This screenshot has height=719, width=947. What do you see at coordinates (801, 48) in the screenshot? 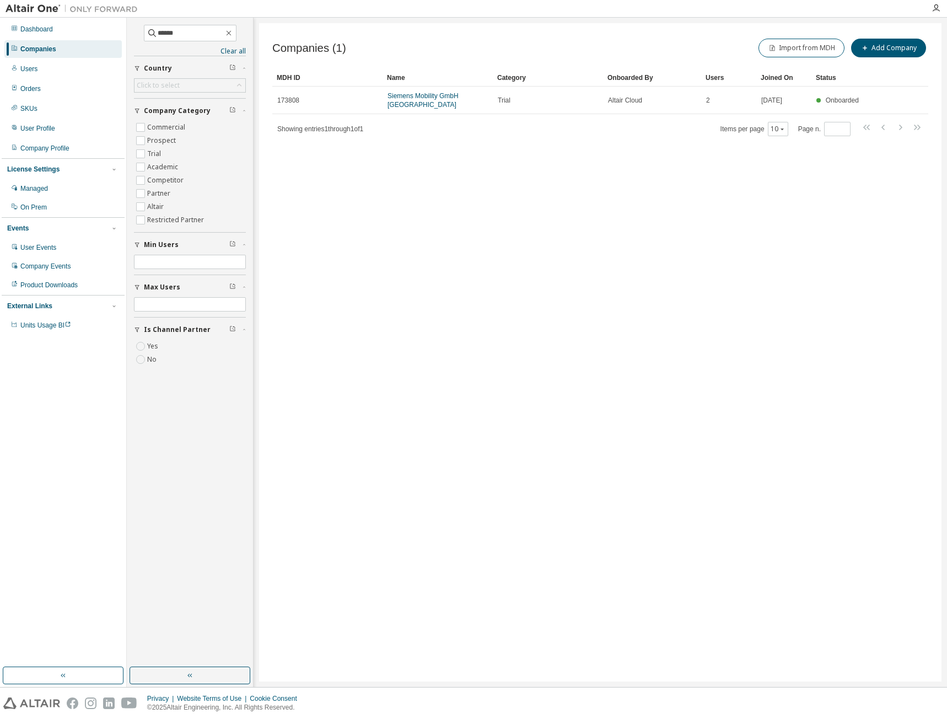
I see `button: Import from MDH` at bounding box center [801, 48].